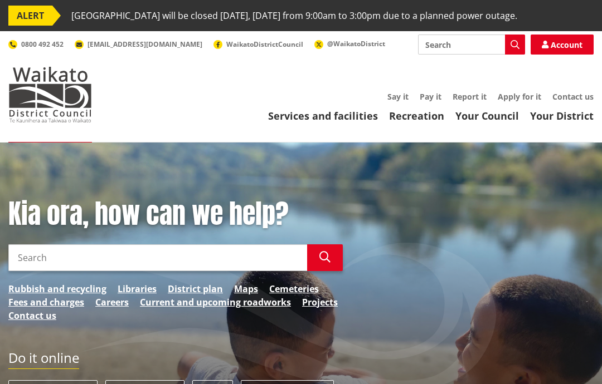 The image size is (602, 384). Describe the element at coordinates (562, 45) in the screenshot. I see `a: Account` at that location.